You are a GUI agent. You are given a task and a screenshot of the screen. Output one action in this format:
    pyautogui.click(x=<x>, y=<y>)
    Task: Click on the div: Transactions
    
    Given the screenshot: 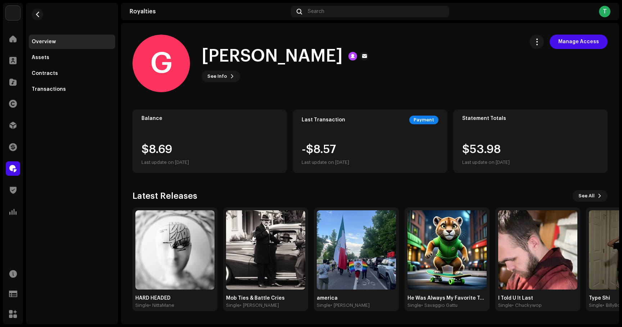 What is the action you would take?
    pyautogui.click(x=49, y=89)
    